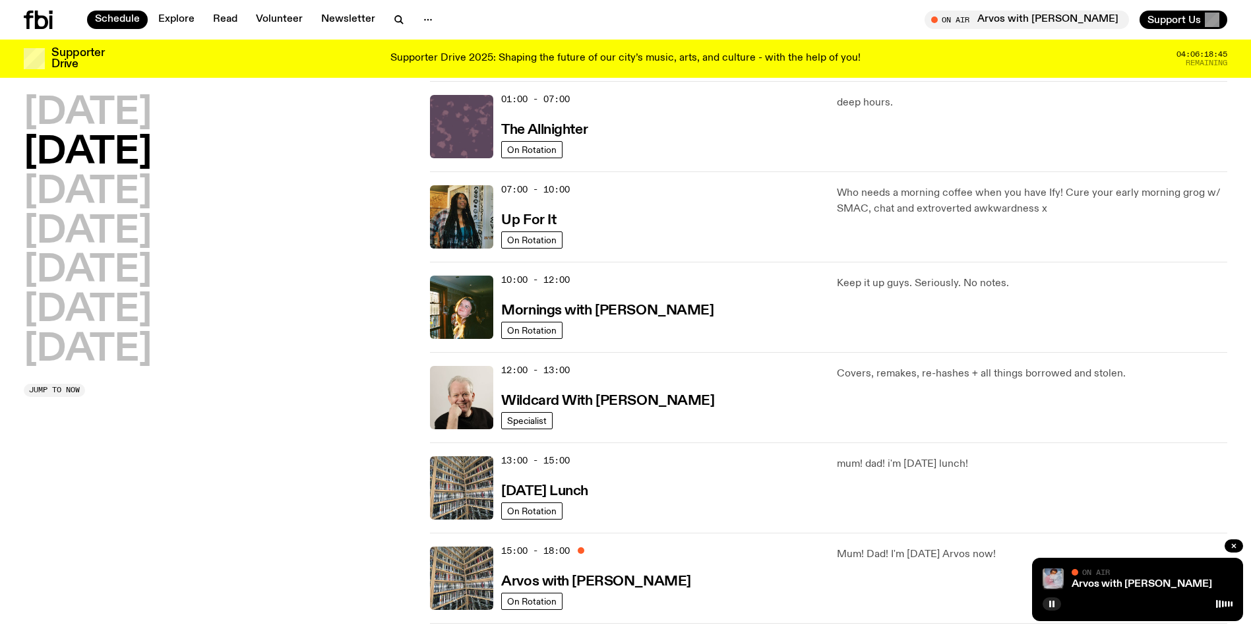 This screenshot has width=1251, height=629. What do you see at coordinates (528, 219) in the screenshot?
I see `a: Up For It` at bounding box center [528, 219].